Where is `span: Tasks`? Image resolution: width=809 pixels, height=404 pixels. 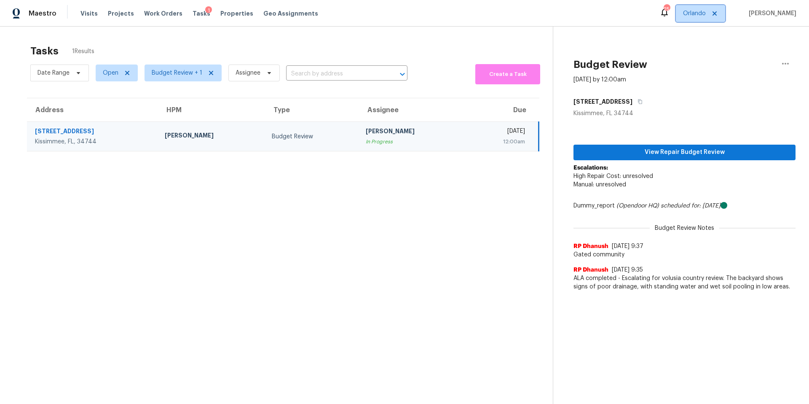
span: Tasks is located at coordinates (202, 13).